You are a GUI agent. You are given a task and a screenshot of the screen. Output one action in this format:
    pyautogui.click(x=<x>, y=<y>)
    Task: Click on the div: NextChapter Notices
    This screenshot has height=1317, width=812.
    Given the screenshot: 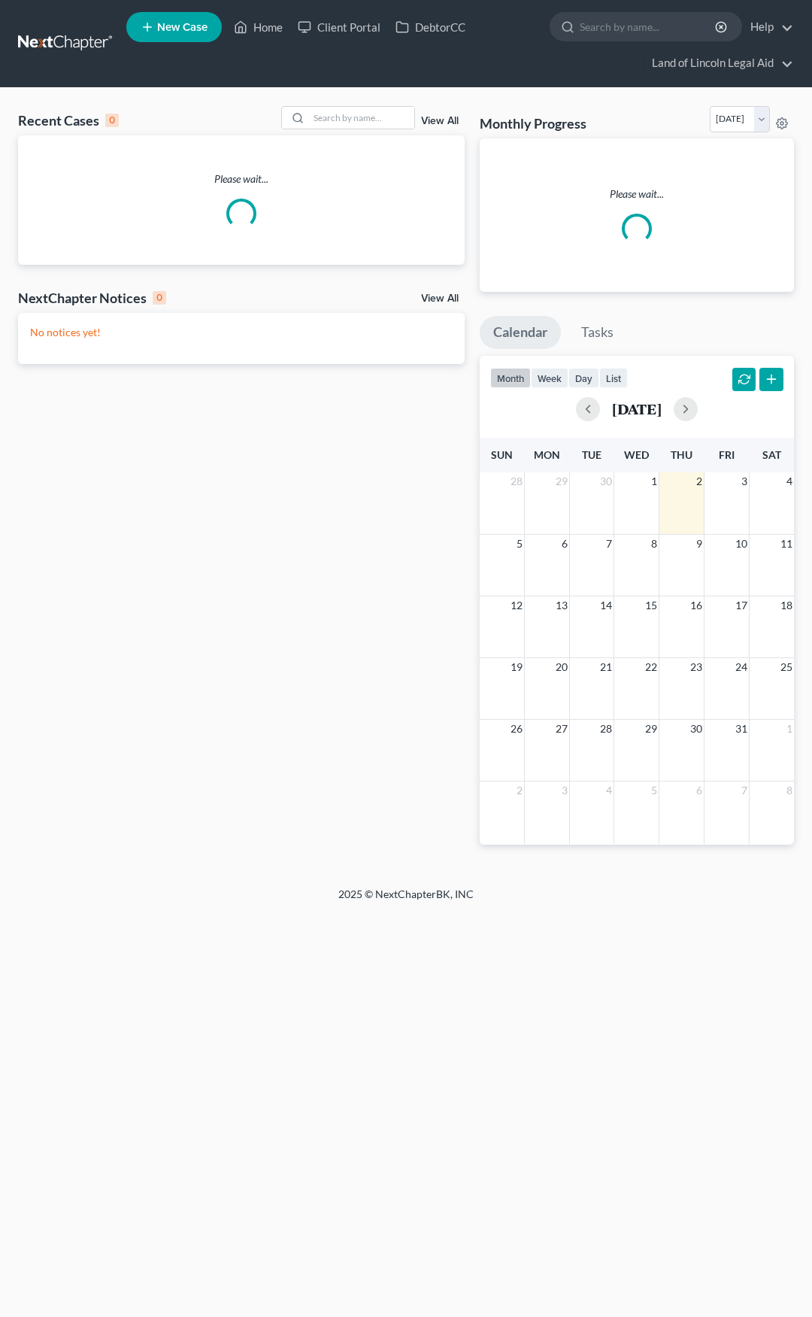 What is the action you would take?
    pyautogui.click(x=92, y=298)
    